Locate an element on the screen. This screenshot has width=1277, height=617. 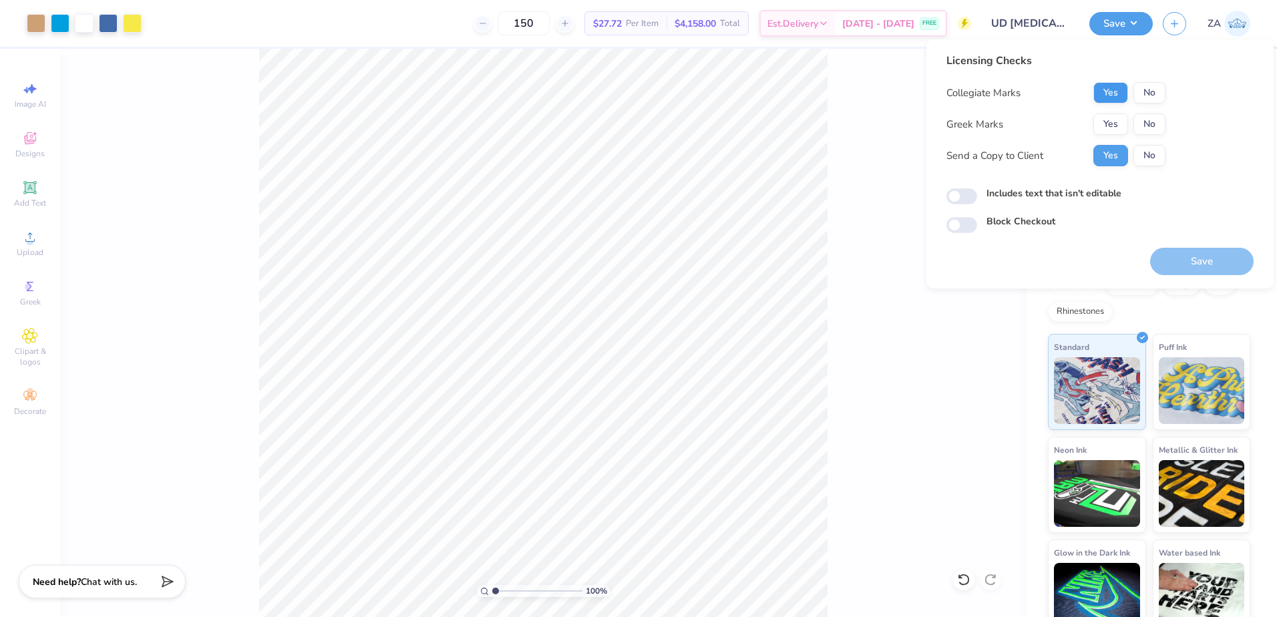
div: Rhinestones is located at coordinates (1080, 312).